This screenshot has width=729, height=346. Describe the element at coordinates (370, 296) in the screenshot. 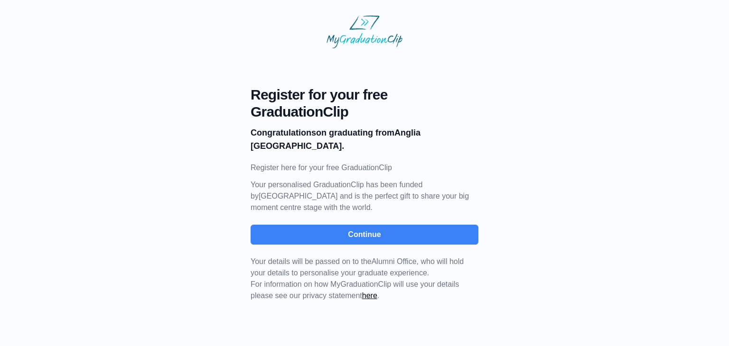

I see `a: here` at that location.